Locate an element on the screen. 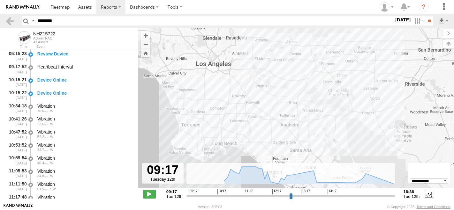  span: 14:17 is located at coordinates (332, 192).